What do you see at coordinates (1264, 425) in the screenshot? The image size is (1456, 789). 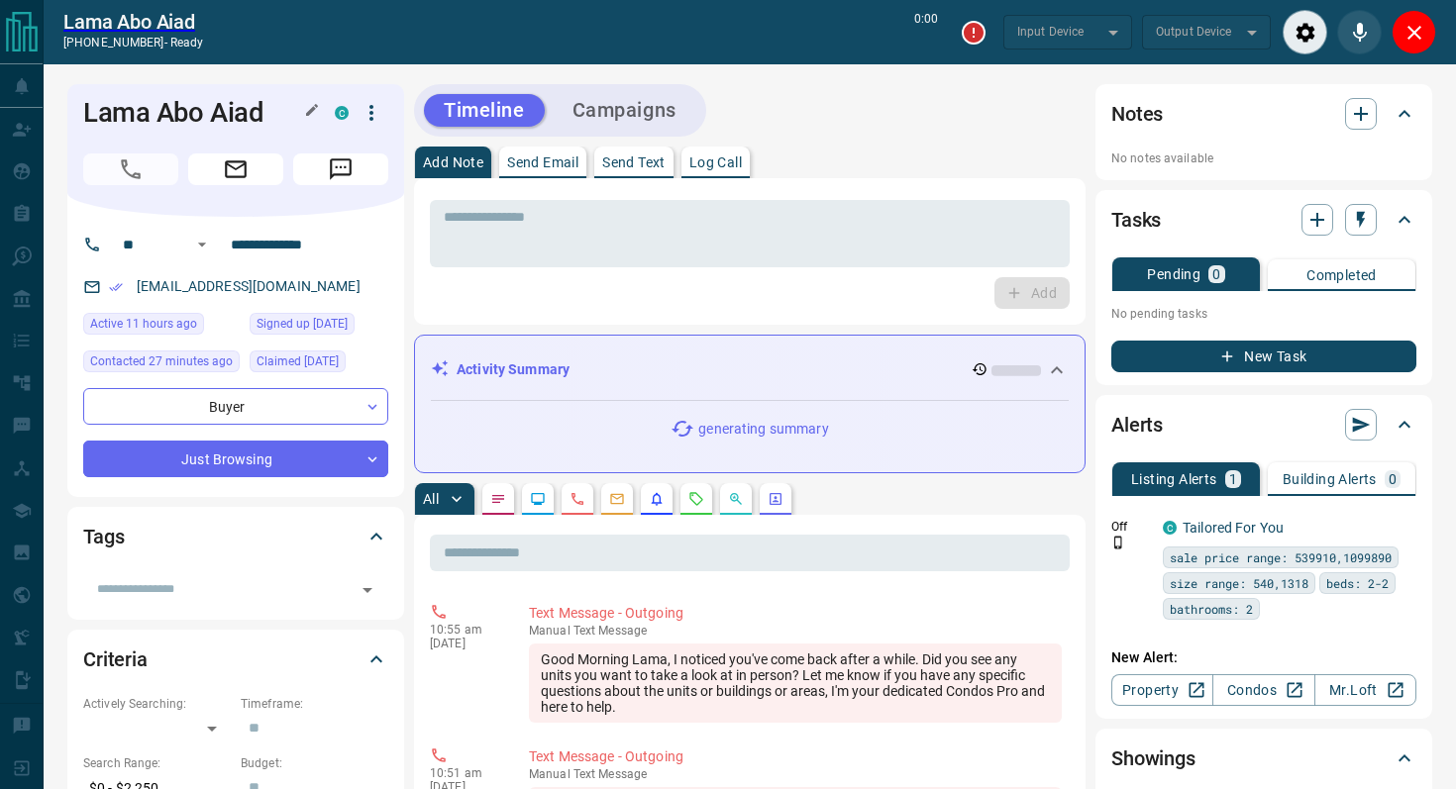 I see `div: Alerts` at bounding box center [1264, 425].